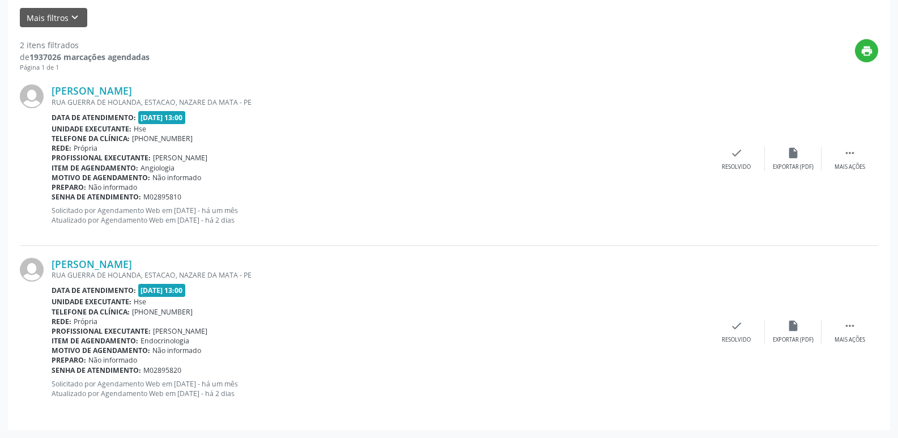 Image resolution: width=898 pixels, height=438 pixels. What do you see at coordinates (84, 45) in the screenshot?
I see `div: 2 itens filtrados` at bounding box center [84, 45].